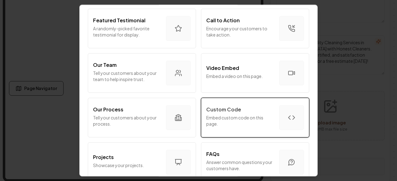  Describe the element at coordinates (127, 166) in the screenshot. I see `p: Showcase your projects.` at that location.